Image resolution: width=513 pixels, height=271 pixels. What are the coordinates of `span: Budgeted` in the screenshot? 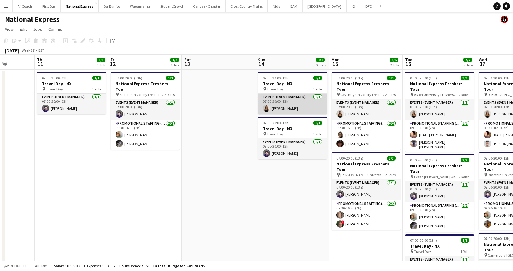 It's located at (19, 266).